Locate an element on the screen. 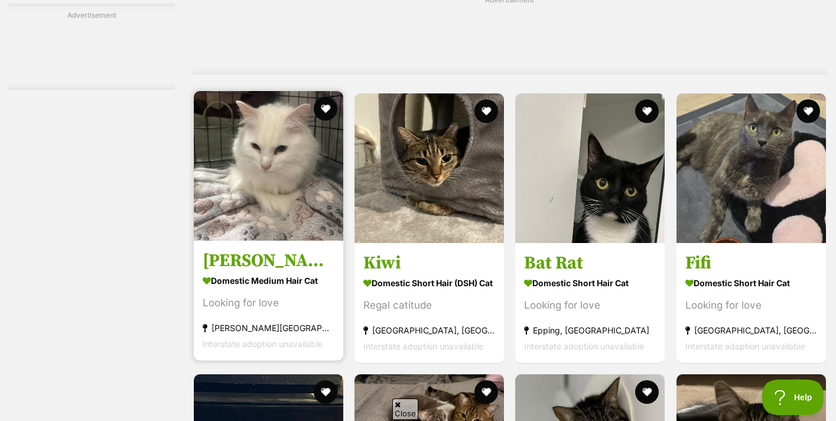 The height and width of the screenshot is (421, 836). div: Regal catitude is located at coordinates (429, 305).